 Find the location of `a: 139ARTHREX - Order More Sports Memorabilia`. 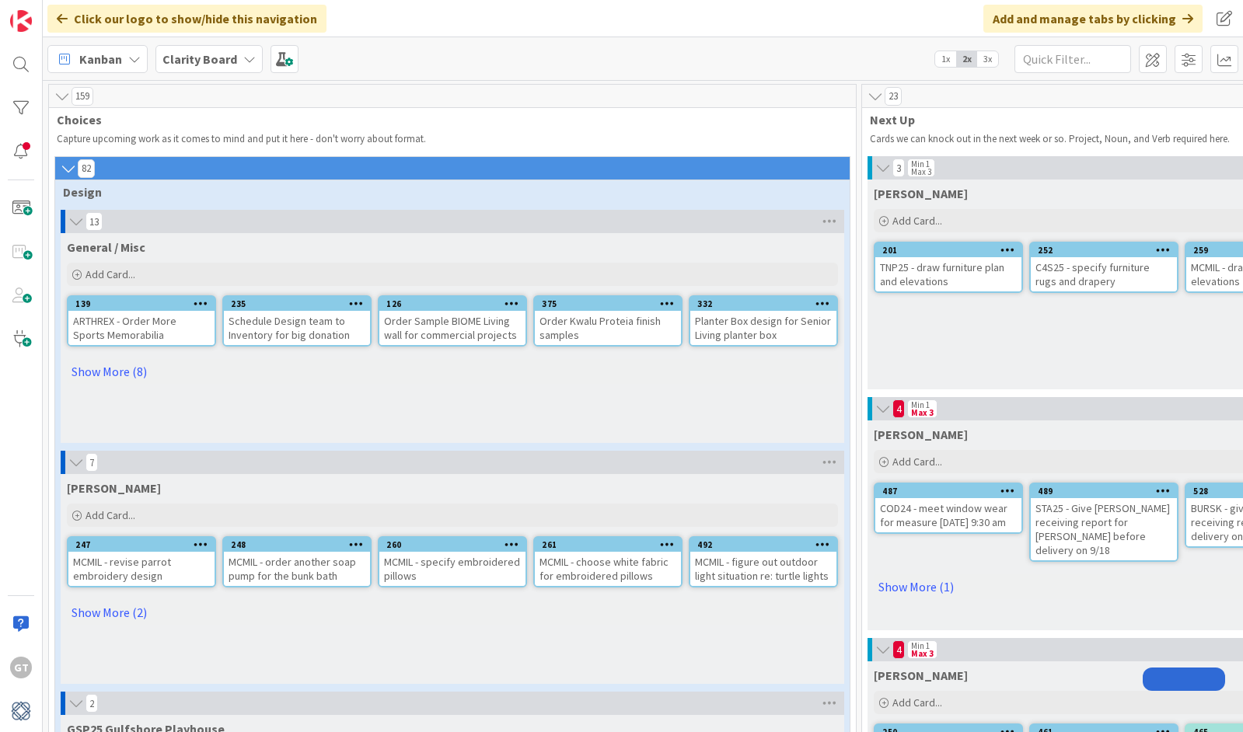

a: 139ARTHREX - Order More Sports Memorabilia is located at coordinates (141, 321).